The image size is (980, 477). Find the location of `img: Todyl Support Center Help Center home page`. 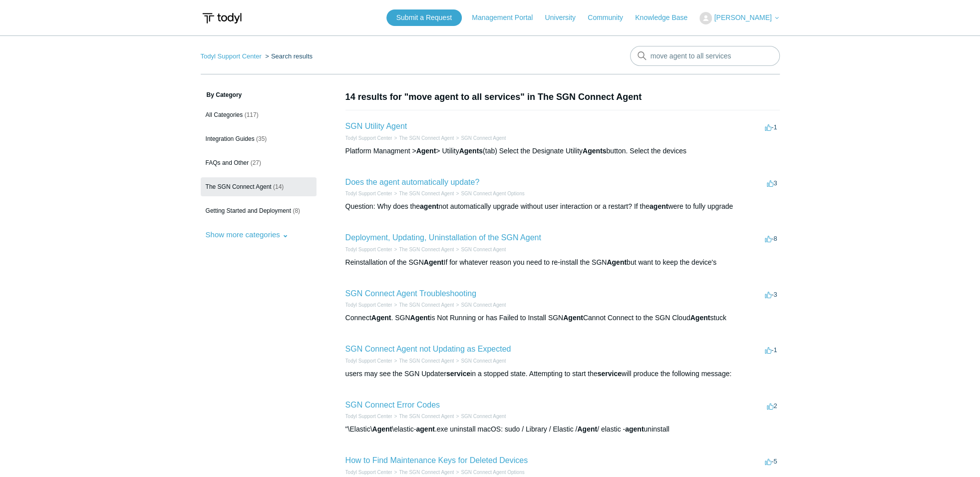

img: Todyl Support Center Help Center home page is located at coordinates (222, 18).